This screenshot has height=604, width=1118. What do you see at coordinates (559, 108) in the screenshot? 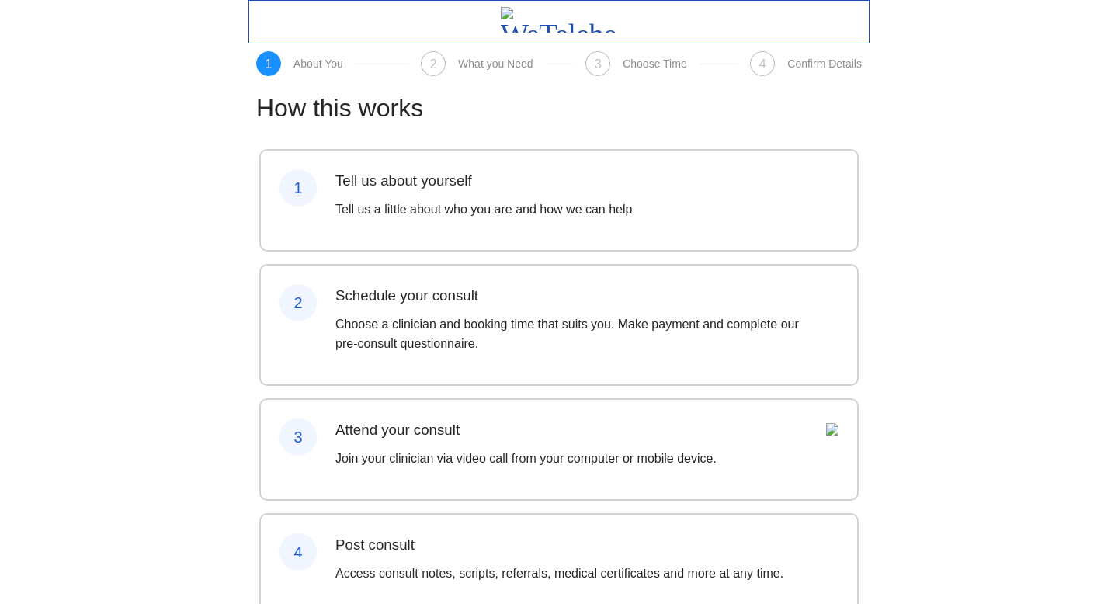
I see `h1: How this works` at bounding box center [559, 108].